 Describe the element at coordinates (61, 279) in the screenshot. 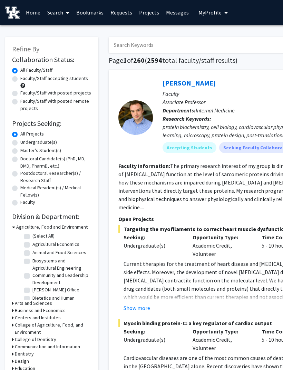

I see `label: Community and Leadership Development` at that location.